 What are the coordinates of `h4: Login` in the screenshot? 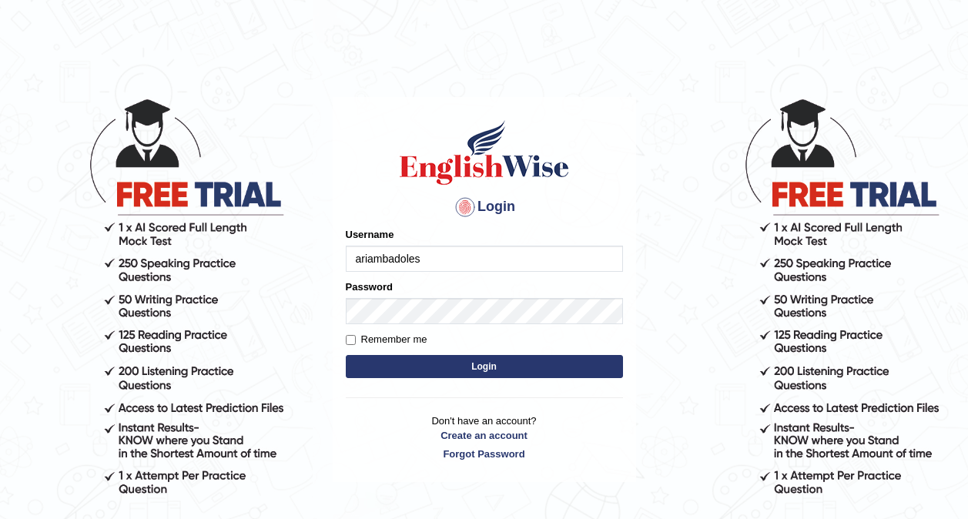 It's located at (484, 207).